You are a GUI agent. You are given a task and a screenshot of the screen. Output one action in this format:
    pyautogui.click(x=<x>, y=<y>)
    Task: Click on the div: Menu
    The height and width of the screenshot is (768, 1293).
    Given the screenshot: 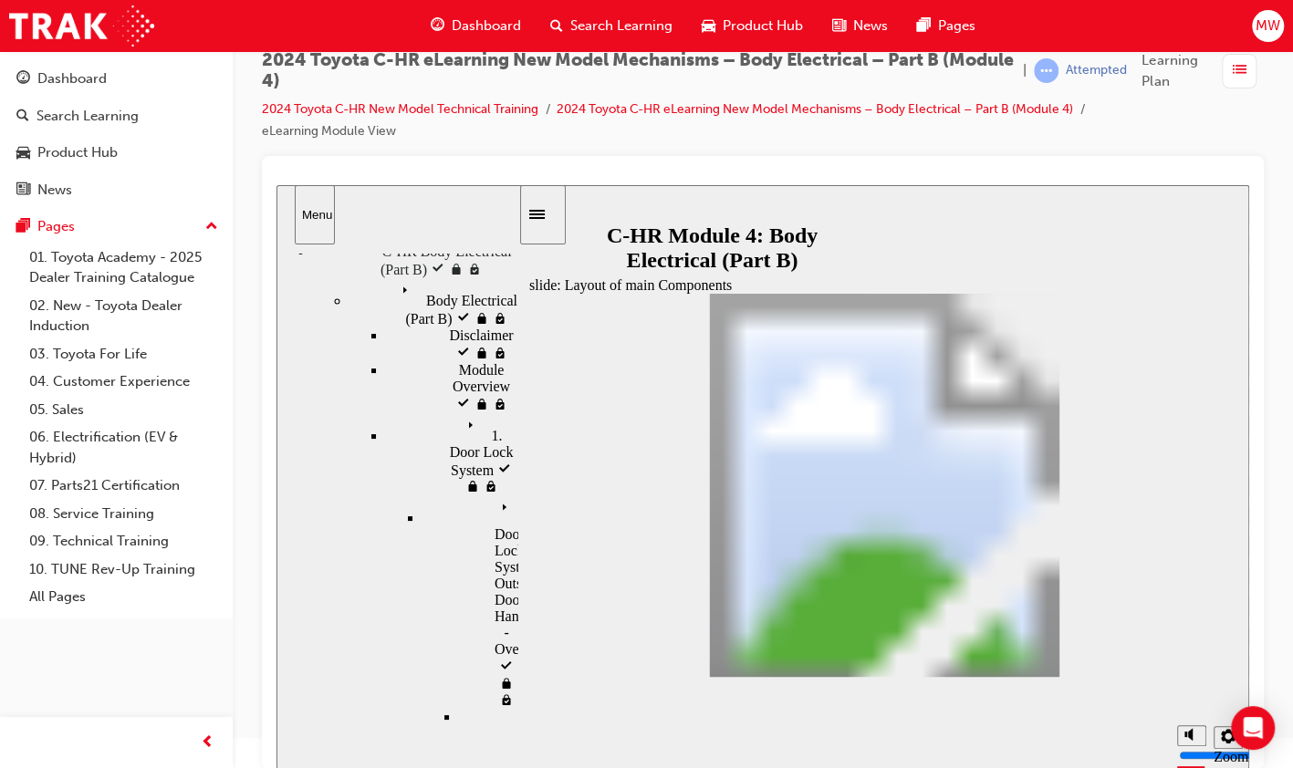 What is the action you would take?
    pyautogui.click(x=38, y=29)
    